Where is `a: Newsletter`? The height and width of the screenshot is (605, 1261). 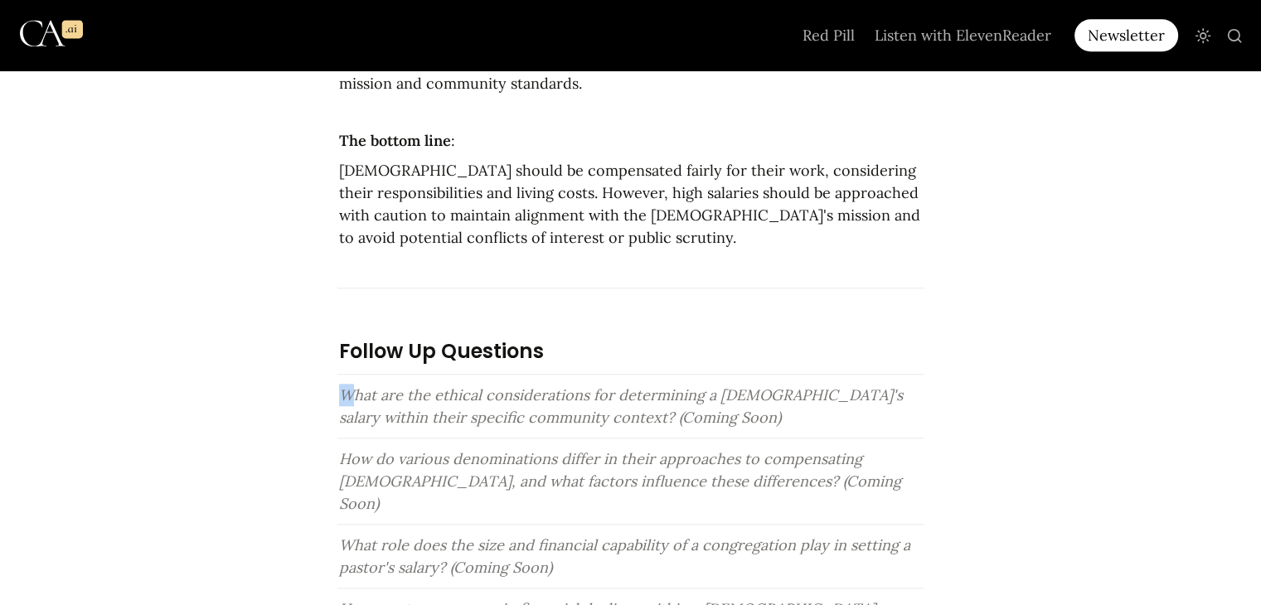 a: Newsletter is located at coordinates (1130, 35).